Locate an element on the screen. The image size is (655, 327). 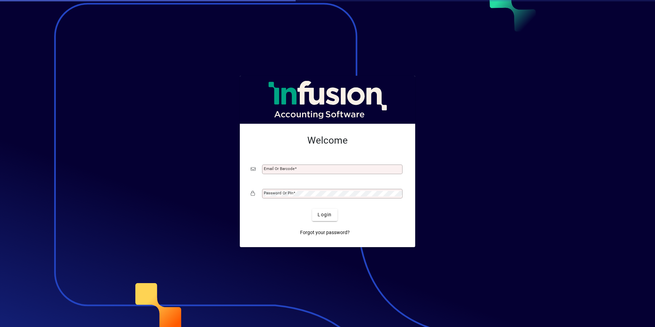
span: Forgot your password? is located at coordinates (325, 232).